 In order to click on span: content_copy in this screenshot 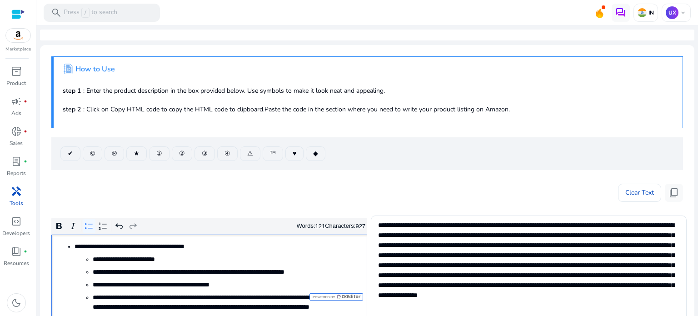, I will do `click(674, 193)`.